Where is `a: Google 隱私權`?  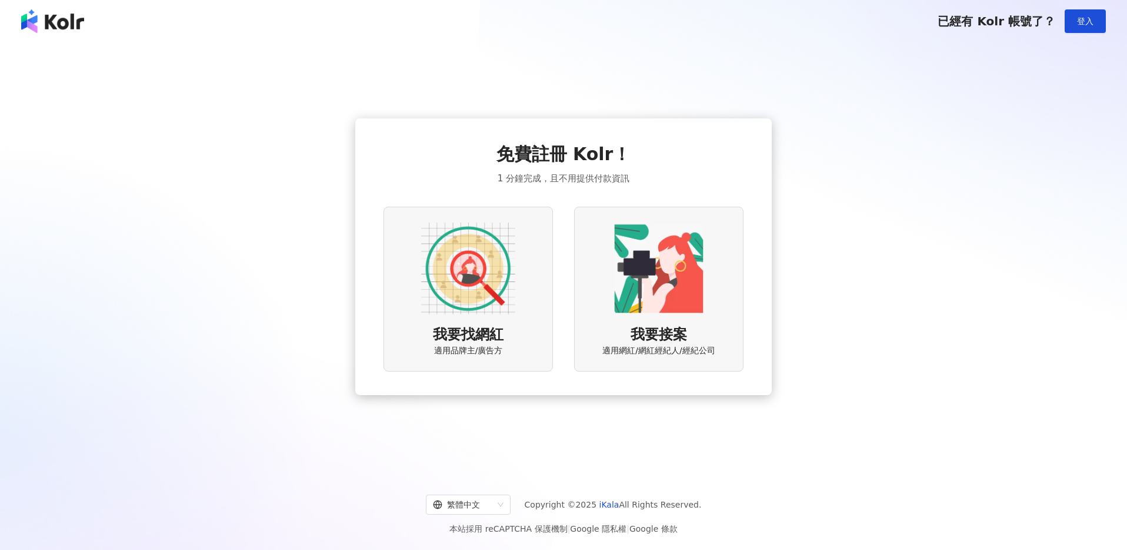
a: Google 隱私權 is located at coordinates (598, 528).